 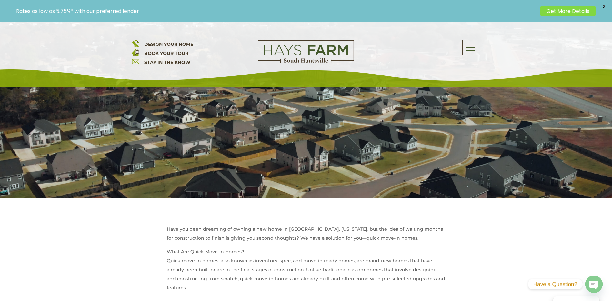 What do you see at coordinates (604, 6) in the screenshot?
I see `span: X` at bounding box center [604, 6].